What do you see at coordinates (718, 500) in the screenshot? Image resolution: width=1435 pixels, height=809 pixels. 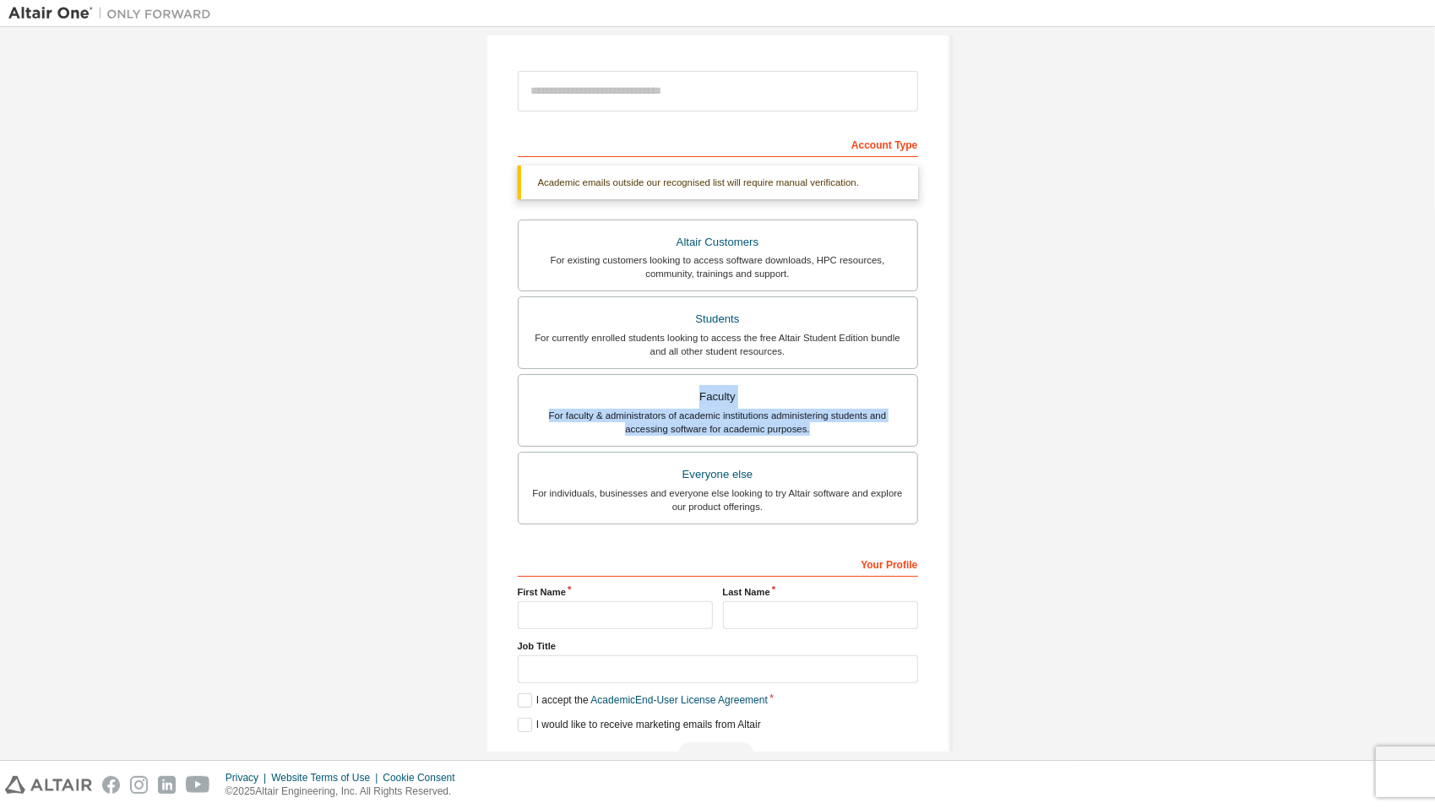 I see `div: For individuals, businesses and everyone else looking to try Altair software and explore our prod...` at bounding box center [718, 500].